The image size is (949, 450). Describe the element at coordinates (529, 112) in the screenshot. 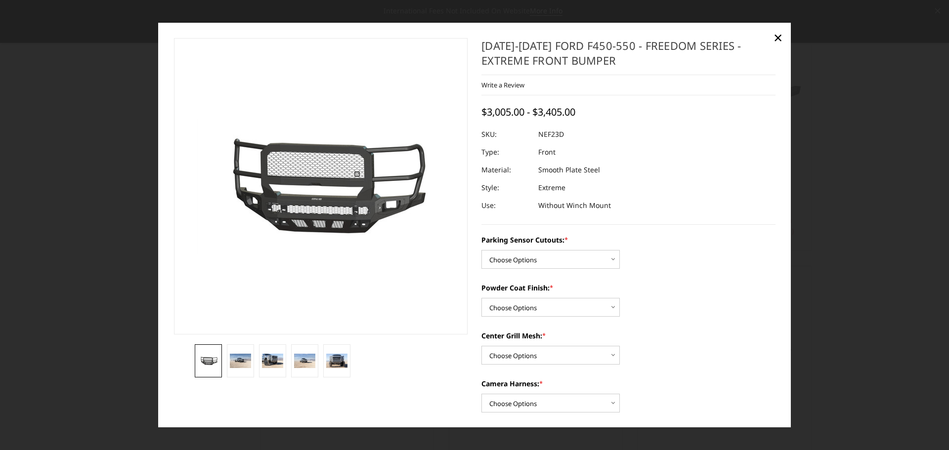

I see `span: $3,005.00 - $3,405.00` at that location.